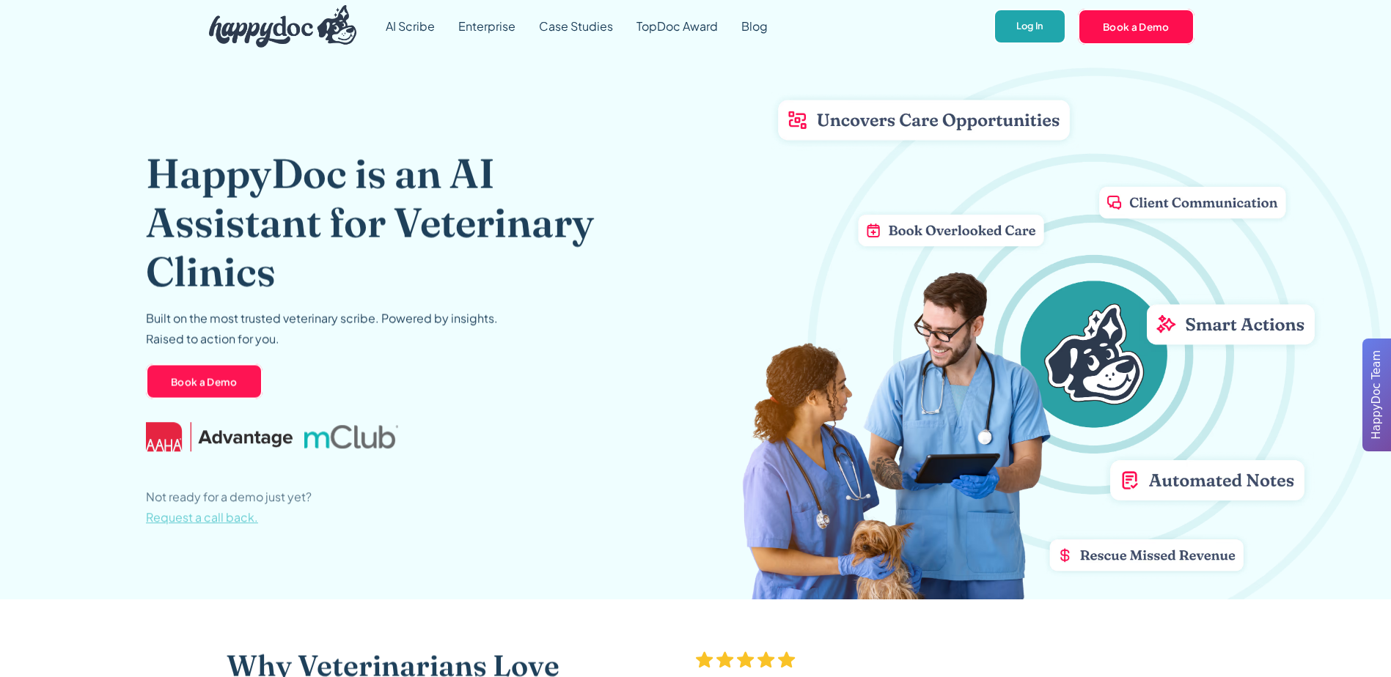  I want to click on a: Log In, so click(1029, 26).